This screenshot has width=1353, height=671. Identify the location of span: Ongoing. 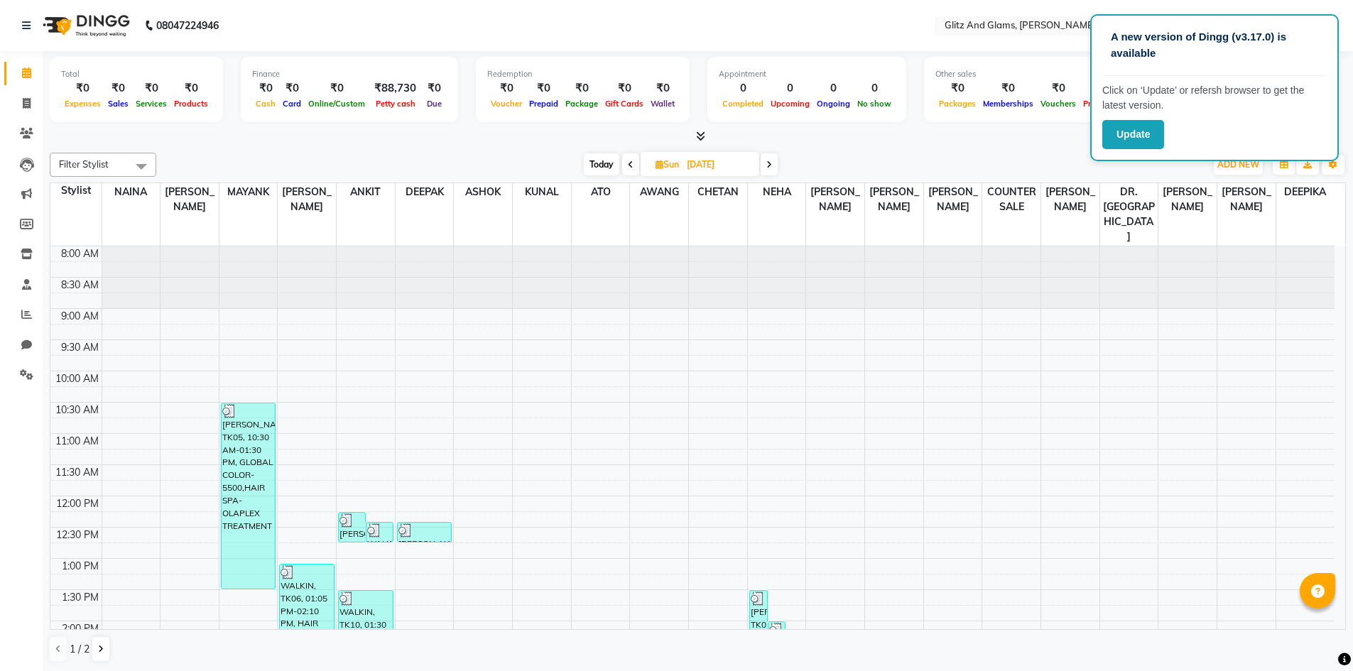
(833, 104).